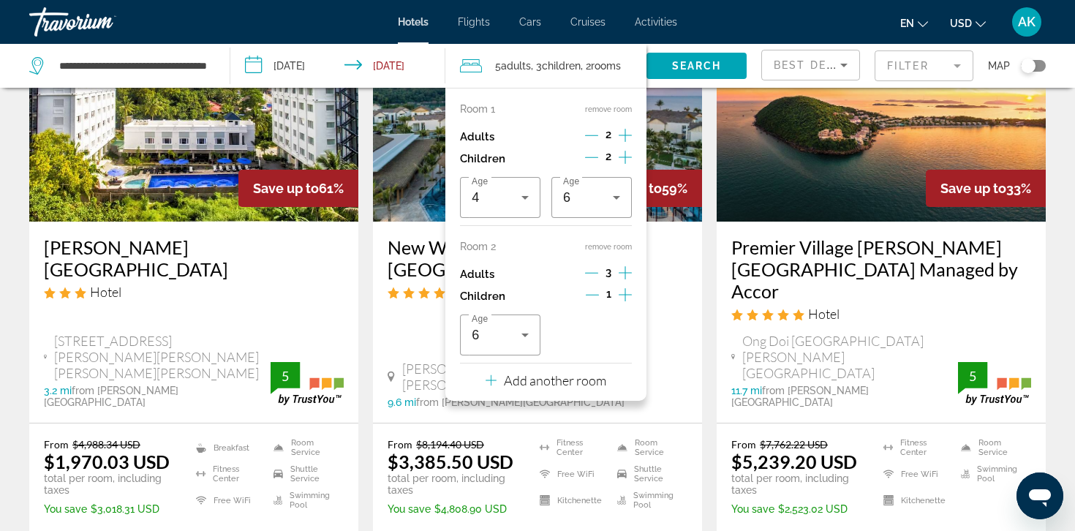 This screenshot has height=531, width=1075. Describe the element at coordinates (794, 461) in the screenshot. I see `ins: $5,239.20 USD` at that location.